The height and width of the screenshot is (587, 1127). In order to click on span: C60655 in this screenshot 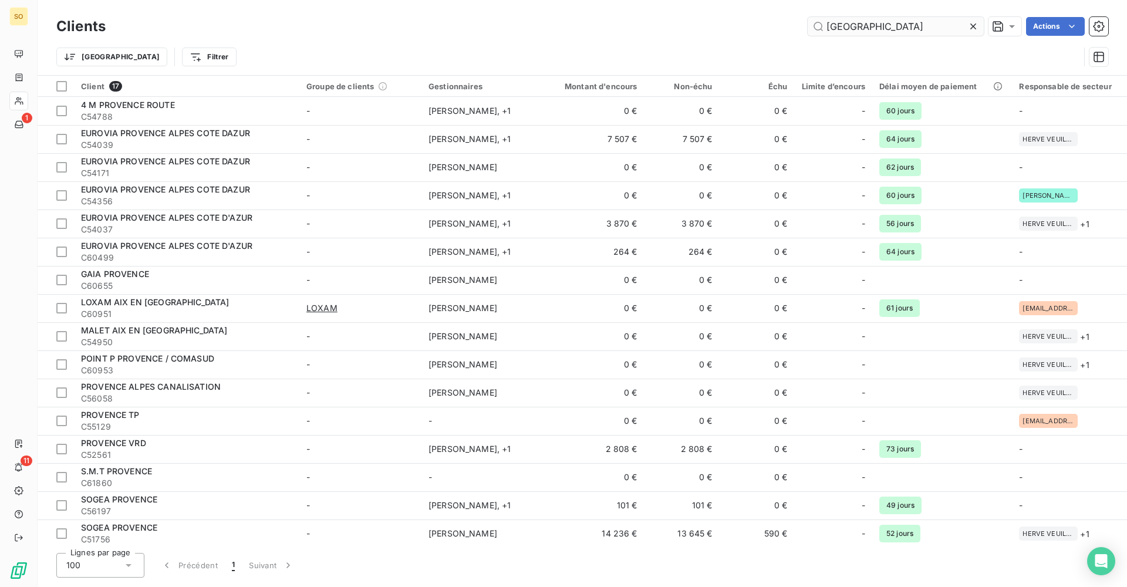, I will do `click(187, 286)`.